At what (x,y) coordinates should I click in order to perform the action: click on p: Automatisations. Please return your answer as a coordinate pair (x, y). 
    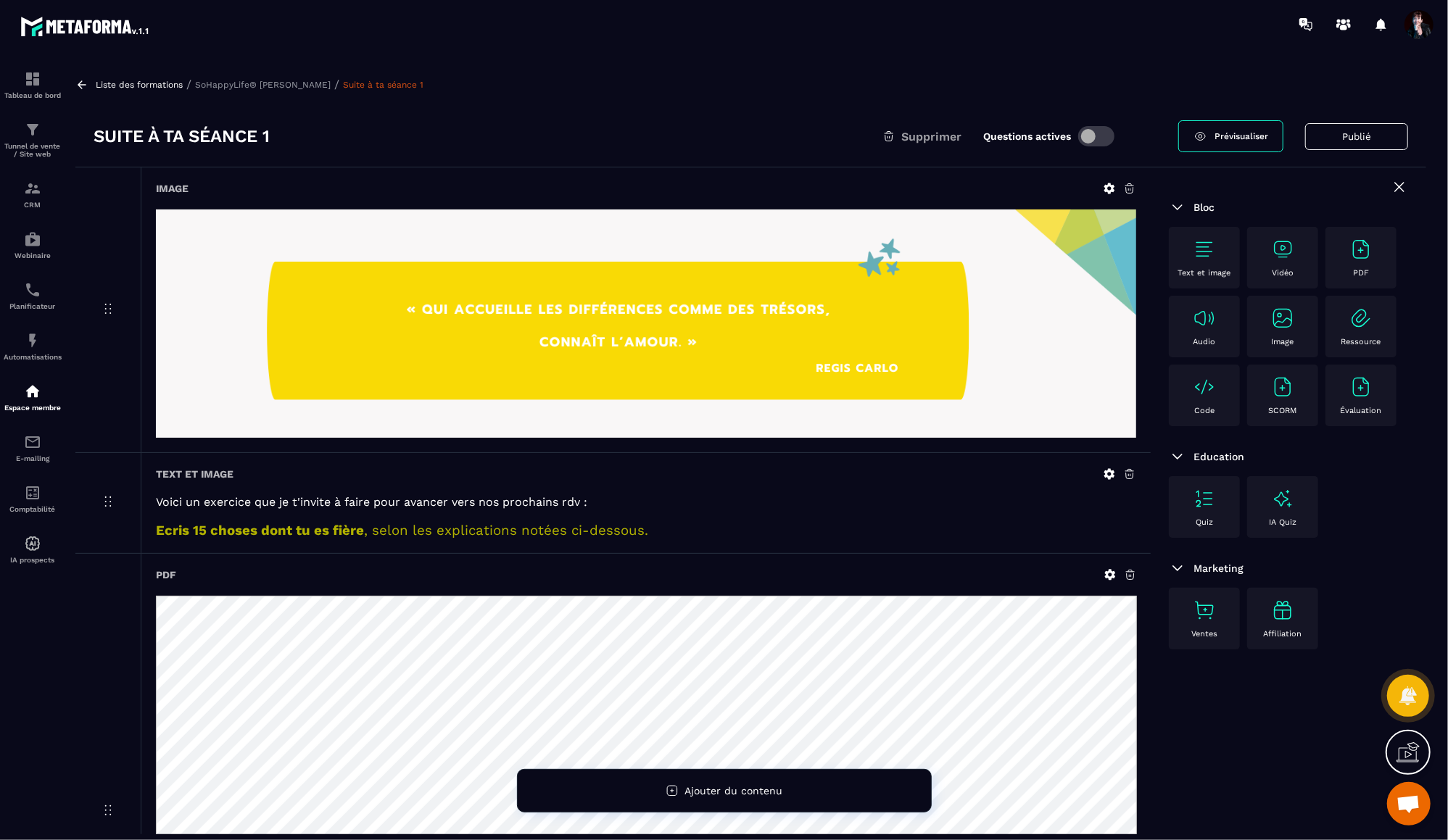
    Looking at the image, I should click on (33, 357).